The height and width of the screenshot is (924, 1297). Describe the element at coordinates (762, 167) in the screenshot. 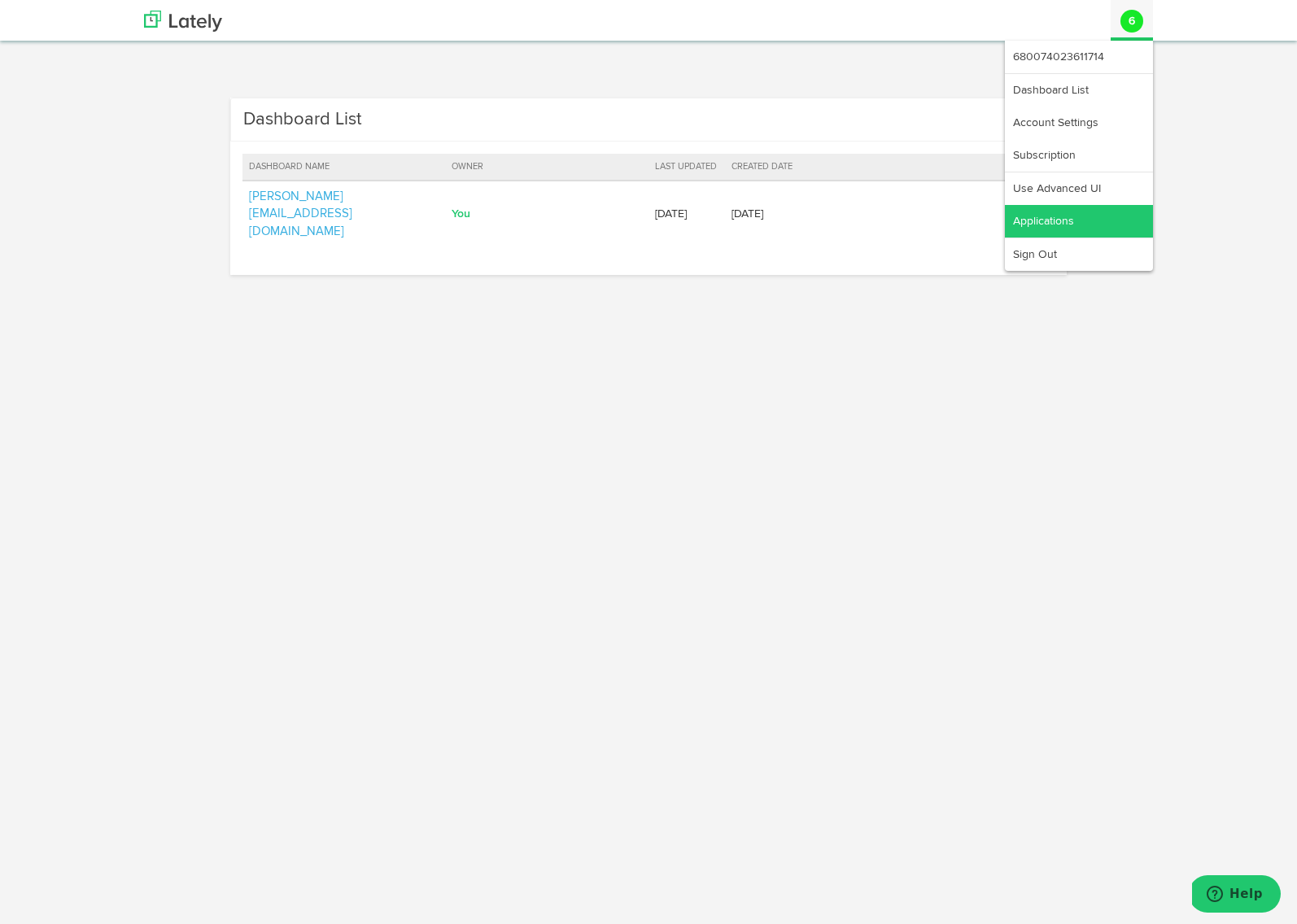

I see `th: Created Date` at that location.